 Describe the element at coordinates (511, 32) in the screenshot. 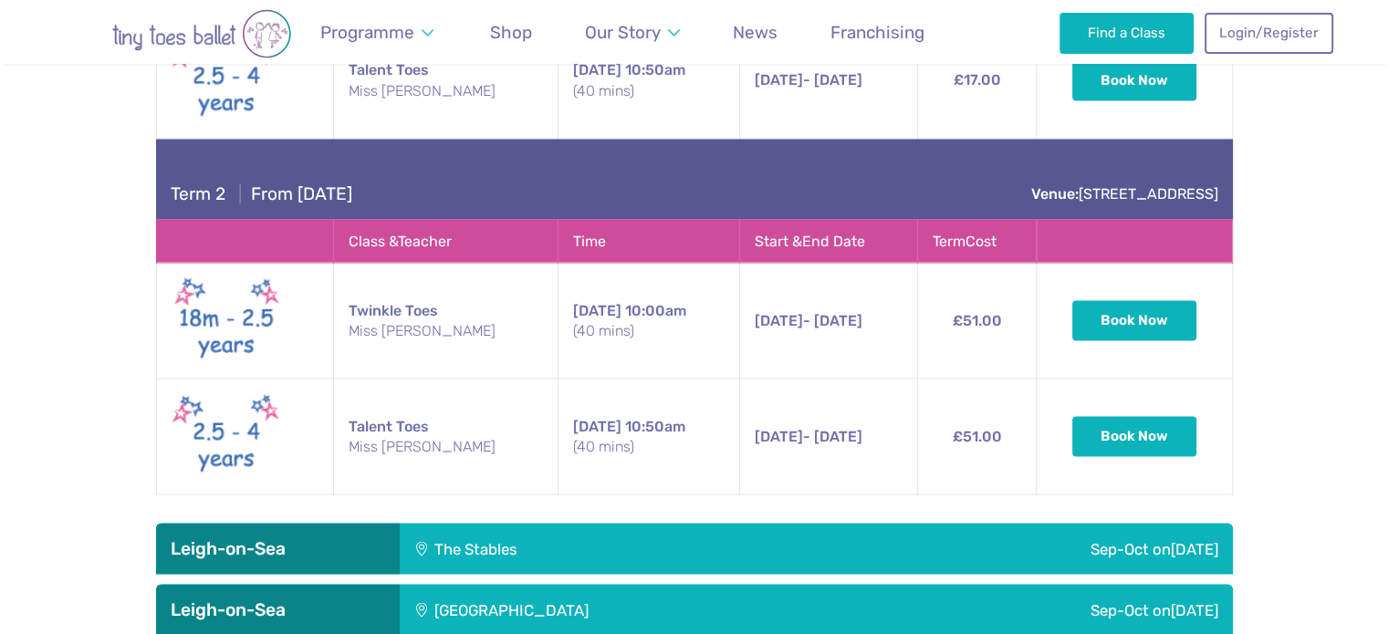

I see `span: Shop` at that location.